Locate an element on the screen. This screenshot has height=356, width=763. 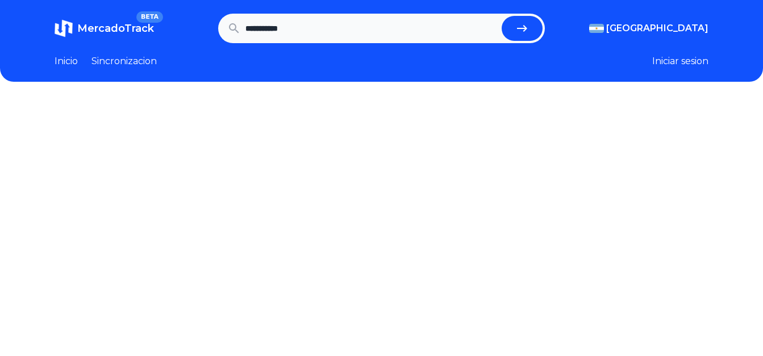
img: Argentina is located at coordinates (597, 28).